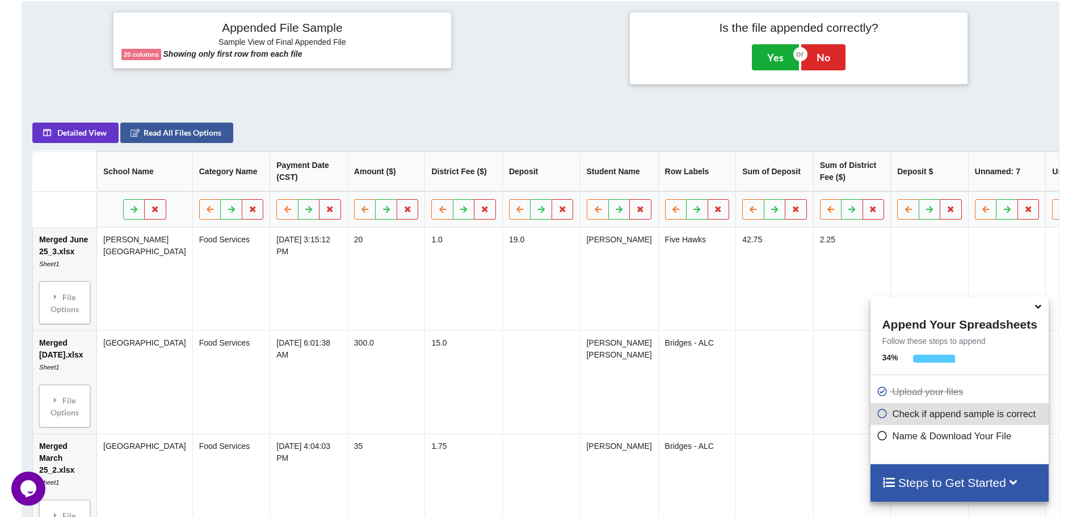  Describe the element at coordinates (619, 171) in the screenshot. I see `th: Student Name` at that location.